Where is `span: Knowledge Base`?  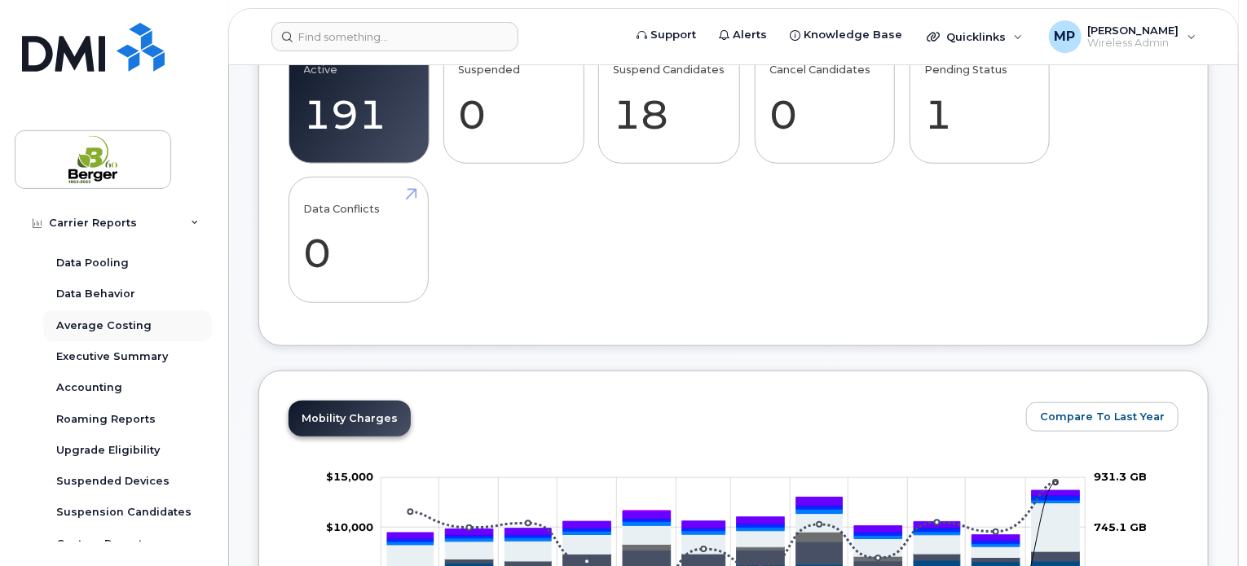
span: Knowledge Base is located at coordinates (852, 35).